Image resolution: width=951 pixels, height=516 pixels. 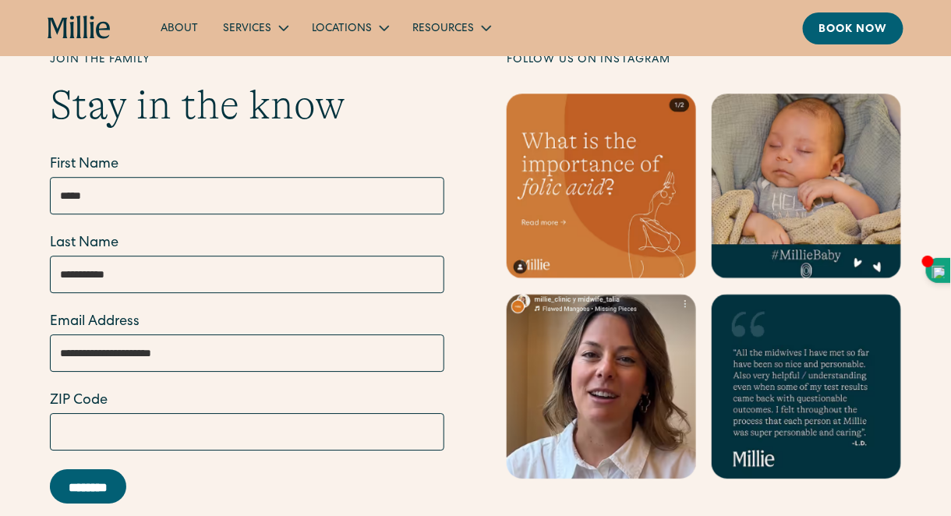 I want to click on form: Email Form, so click(x=247, y=329).